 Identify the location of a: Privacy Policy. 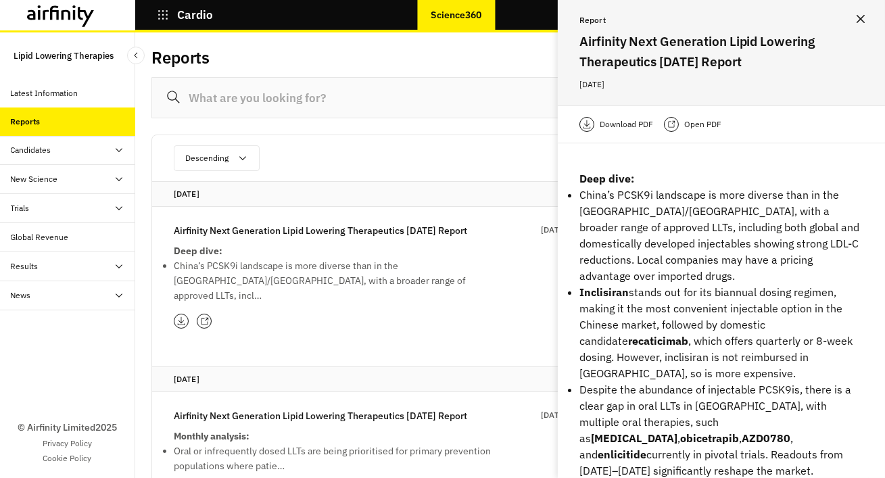
(67, 443).